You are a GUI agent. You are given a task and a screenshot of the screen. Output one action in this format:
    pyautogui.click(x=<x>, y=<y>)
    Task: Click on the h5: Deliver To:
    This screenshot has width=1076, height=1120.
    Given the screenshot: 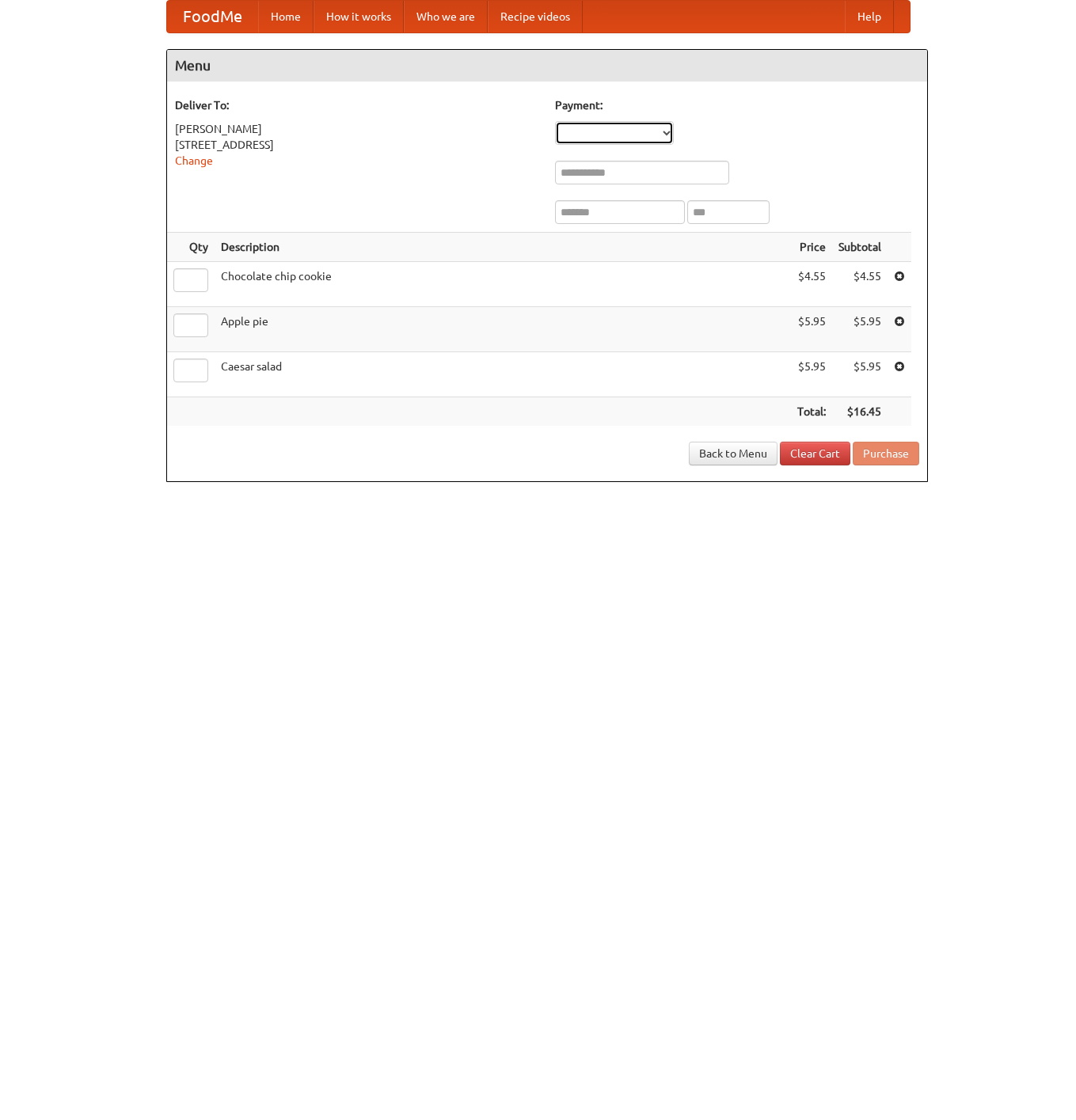 What is the action you would take?
    pyautogui.click(x=357, y=105)
    